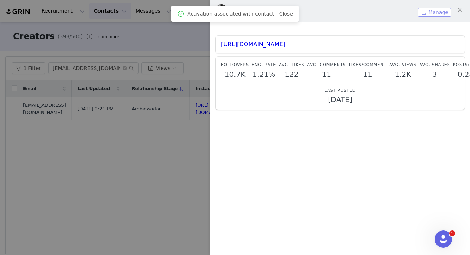  Describe the element at coordinates (264, 74) in the screenshot. I see `p: 1.21%` at that location.